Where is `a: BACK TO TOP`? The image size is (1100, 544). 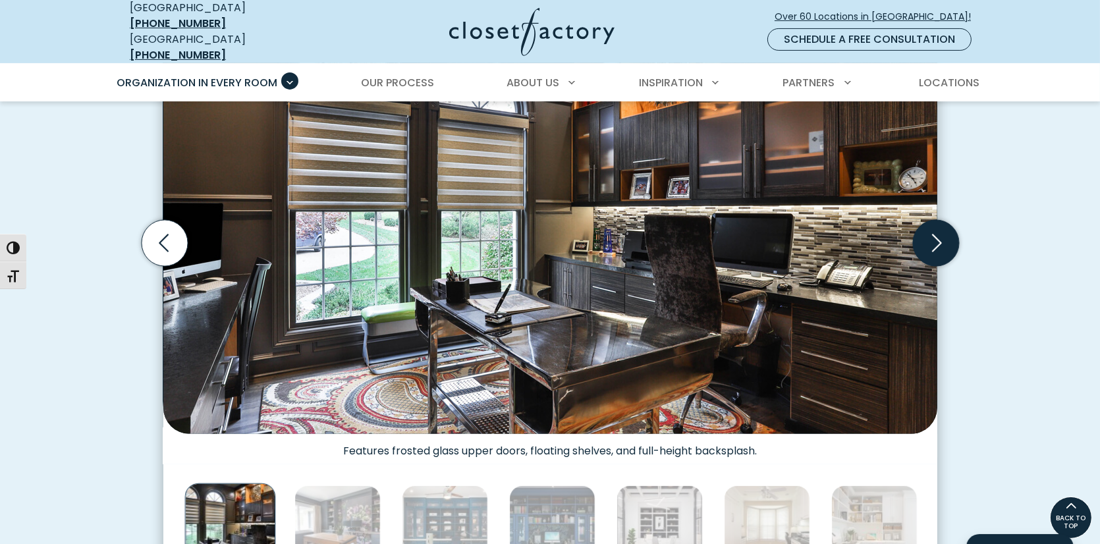
a: BACK TO TOP is located at coordinates (1071, 518).